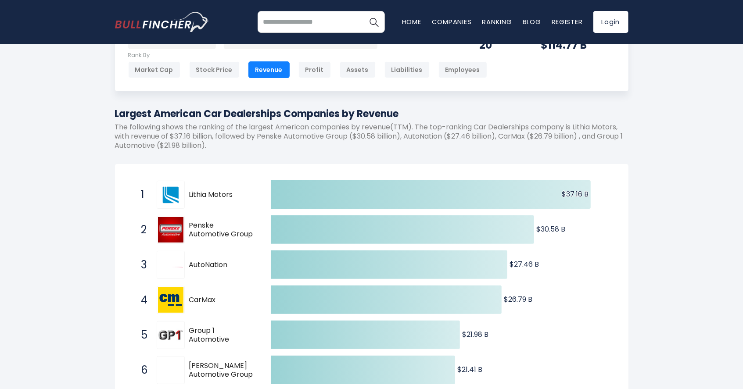 This screenshot has height=389, width=743. I want to click on span: 1, so click(141, 195).